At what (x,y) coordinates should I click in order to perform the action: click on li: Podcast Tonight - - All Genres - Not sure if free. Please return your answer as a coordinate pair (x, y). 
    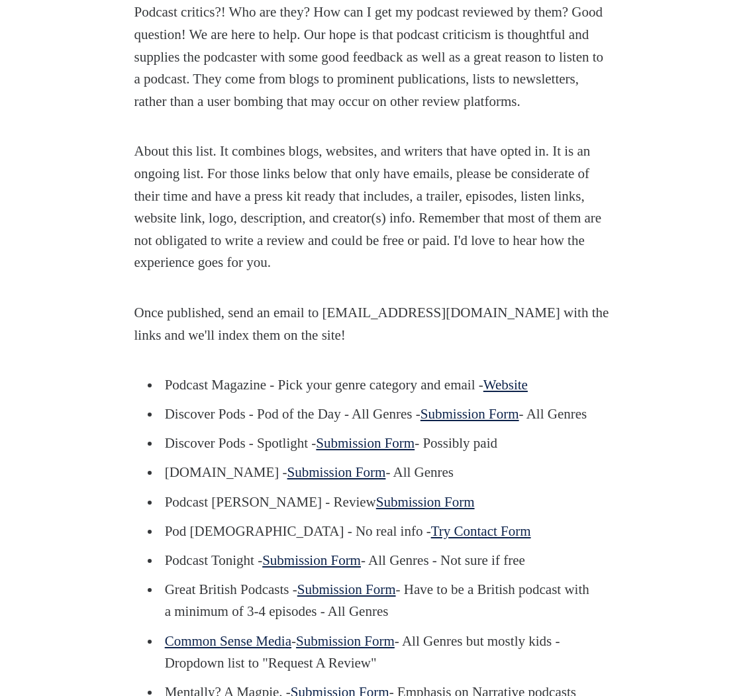
    Looking at the image, I should click on (375, 561).